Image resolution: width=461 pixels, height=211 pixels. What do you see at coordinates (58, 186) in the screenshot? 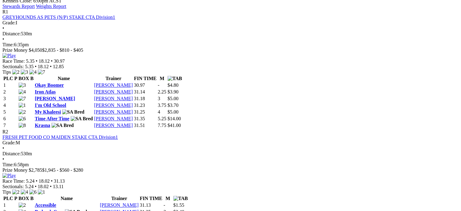
I see `span: 13.11` at bounding box center [58, 186].